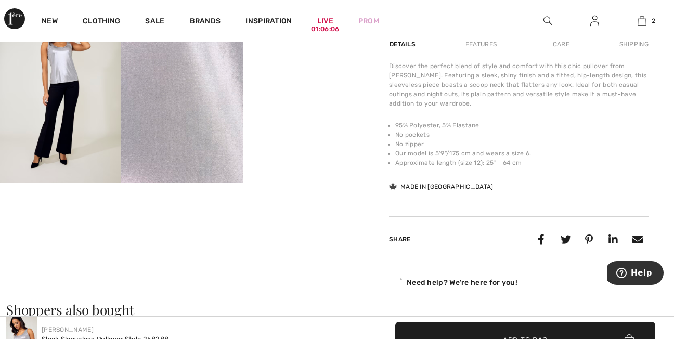 The height and width of the screenshot is (339, 674). Describe the element at coordinates (641, 21) in the screenshot. I see `img: My Bag` at that location.